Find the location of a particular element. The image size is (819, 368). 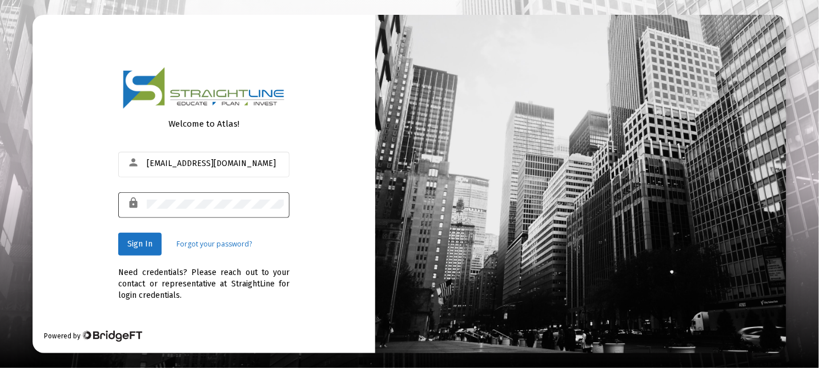

div: Powered by is located at coordinates (93, 336).